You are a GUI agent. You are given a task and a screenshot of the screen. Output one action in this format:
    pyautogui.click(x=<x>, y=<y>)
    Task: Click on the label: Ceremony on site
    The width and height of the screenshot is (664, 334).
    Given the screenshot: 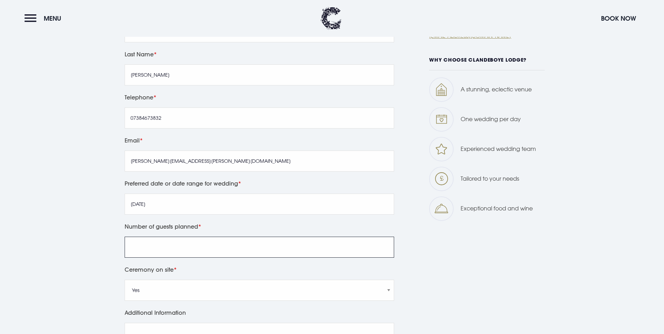 What is the action you would take?
    pyautogui.click(x=259, y=270)
    